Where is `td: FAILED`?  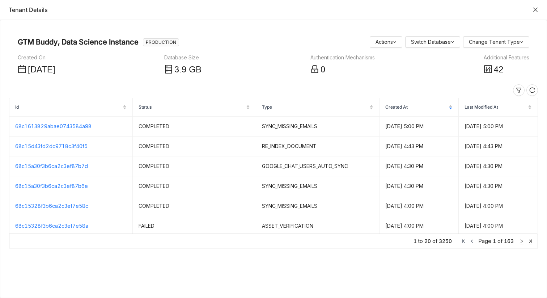
td: FAILED is located at coordinates (194, 226).